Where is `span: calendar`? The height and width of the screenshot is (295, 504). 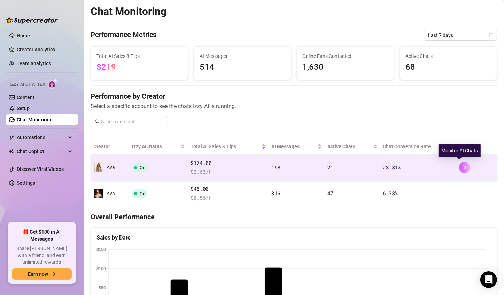 span: calendar is located at coordinates (491, 35).